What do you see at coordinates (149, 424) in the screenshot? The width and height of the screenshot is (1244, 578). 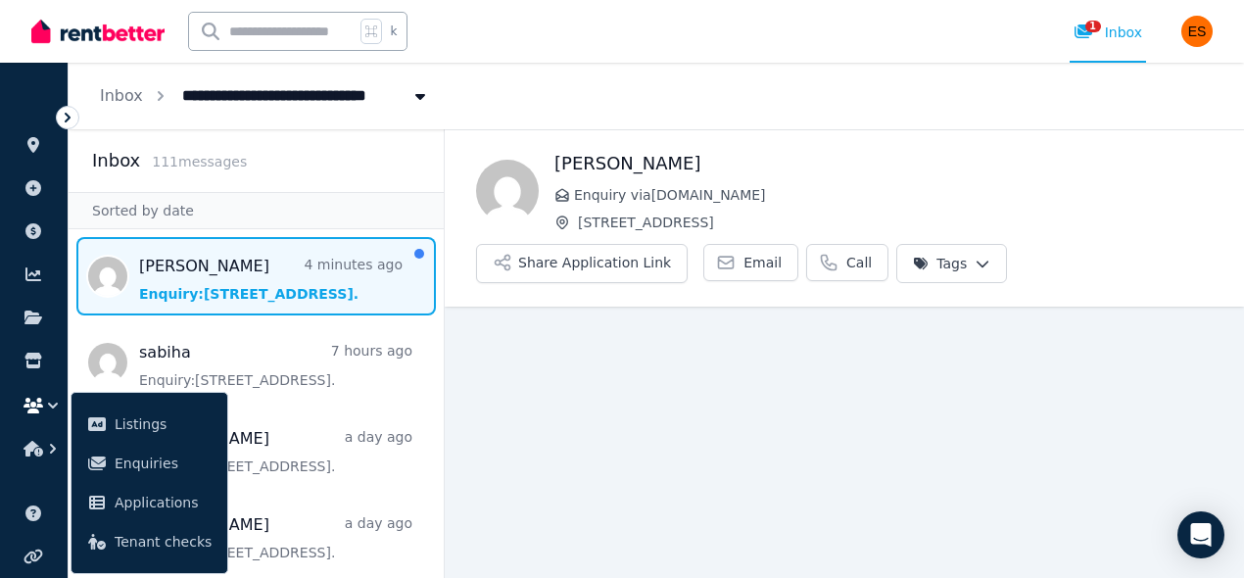 I see `a: Listings` at bounding box center [149, 424].